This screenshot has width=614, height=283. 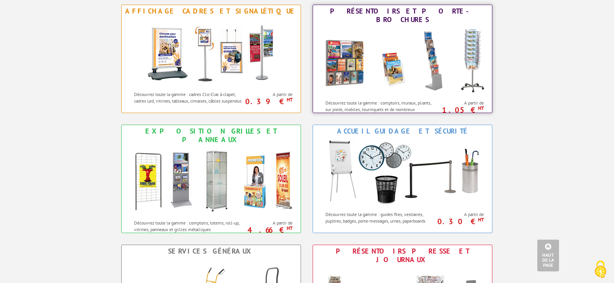 What do you see at coordinates (402, 172) in the screenshot?
I see `img: Accueil Guidage et Sécurité` at bounding box center [402, 172].